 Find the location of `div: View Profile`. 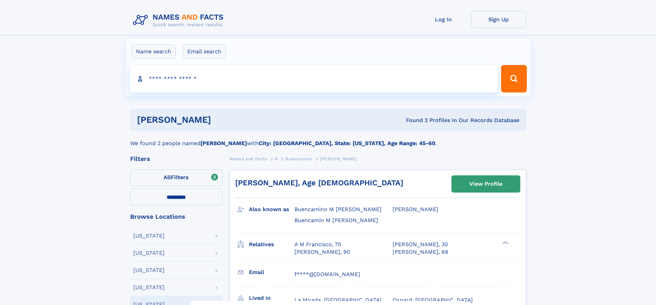

div: View Profile is located at coordinates (486, 184).